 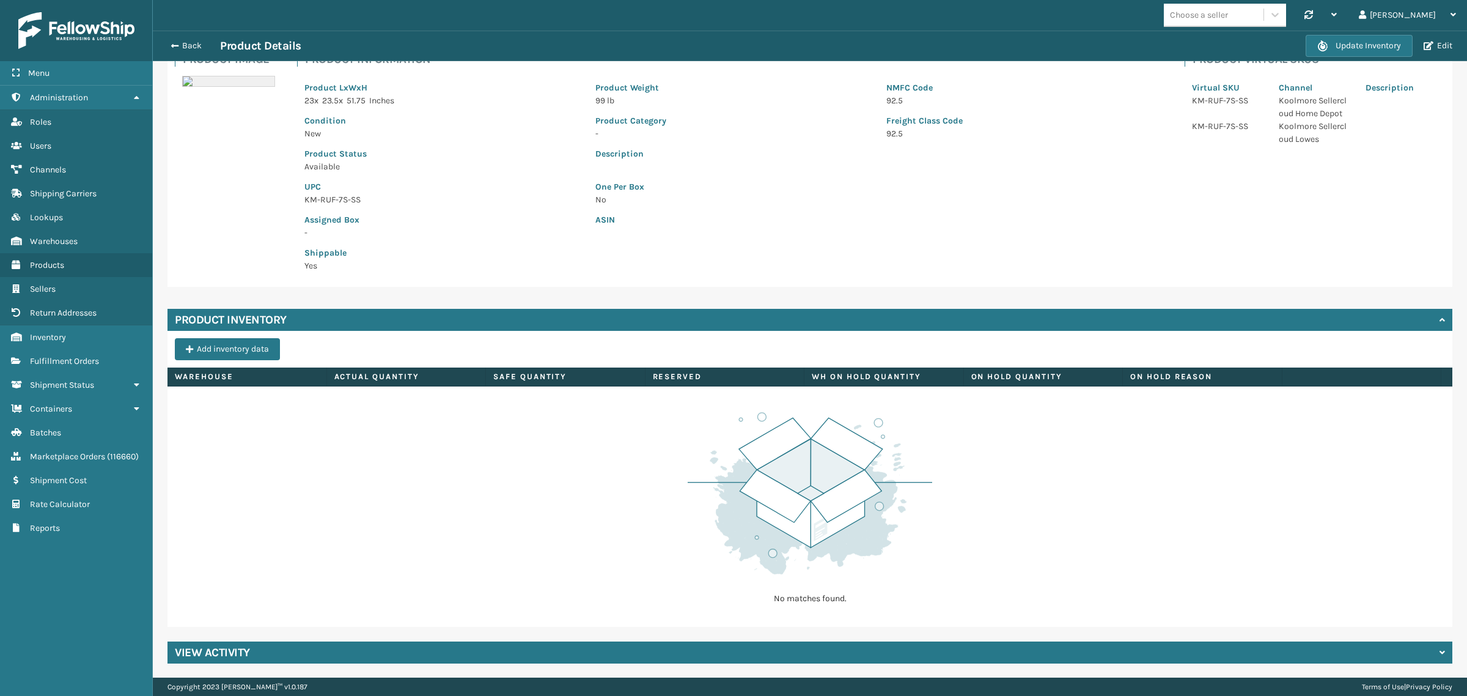 What do you see at coordinates (43, 289) in the screenshot?
I see `span: Sellers` at bounding box center [43, 289].